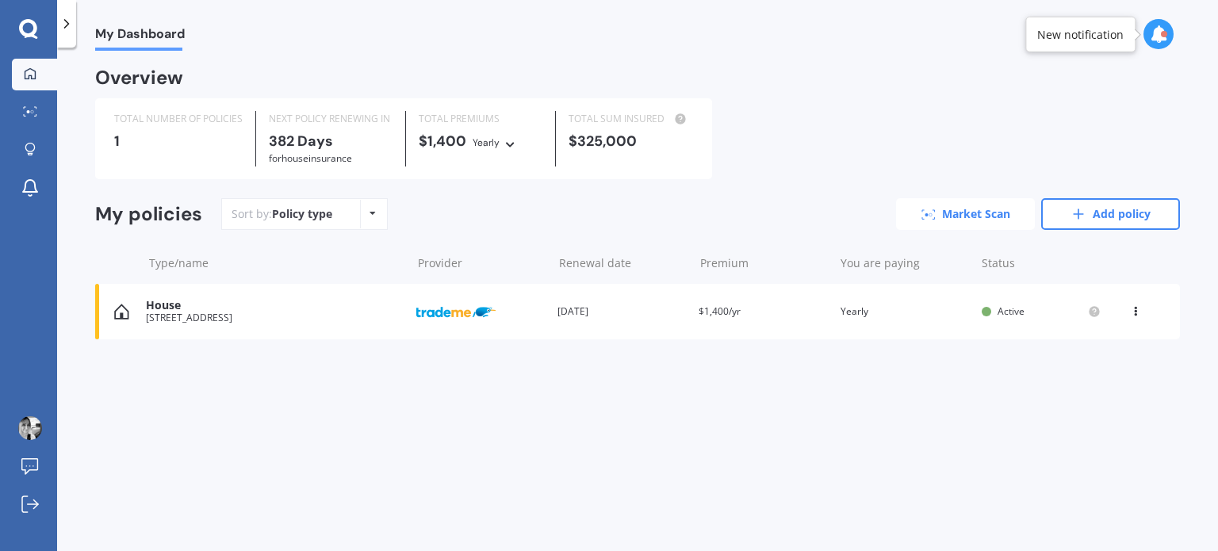 The image size is (1218, 551). Describe the element at coordinates (178, 141) in the screenshot. I see `div: 1` at that location.